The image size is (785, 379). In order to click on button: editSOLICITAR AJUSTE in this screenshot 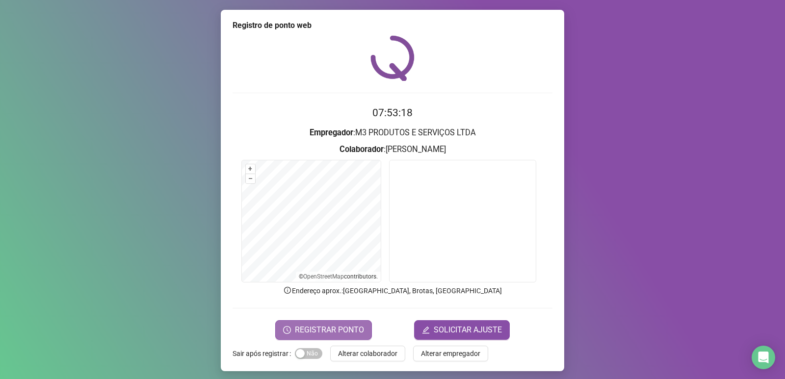, I will do `click(462, 330)`.